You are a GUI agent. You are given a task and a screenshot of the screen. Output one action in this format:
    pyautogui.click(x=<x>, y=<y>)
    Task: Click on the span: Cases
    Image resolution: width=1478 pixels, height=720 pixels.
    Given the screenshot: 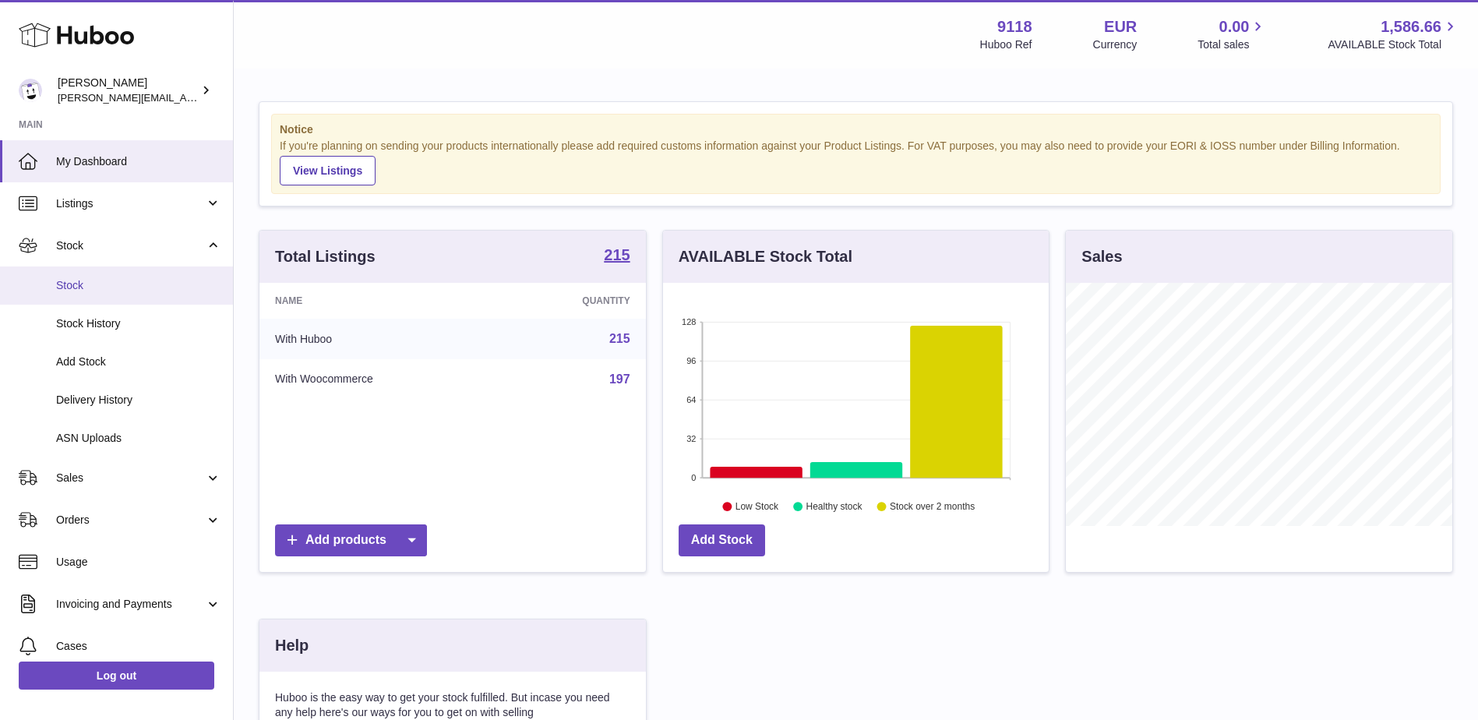 What is the action you would take?
    pyautogui.click(x=139, y=646)
    